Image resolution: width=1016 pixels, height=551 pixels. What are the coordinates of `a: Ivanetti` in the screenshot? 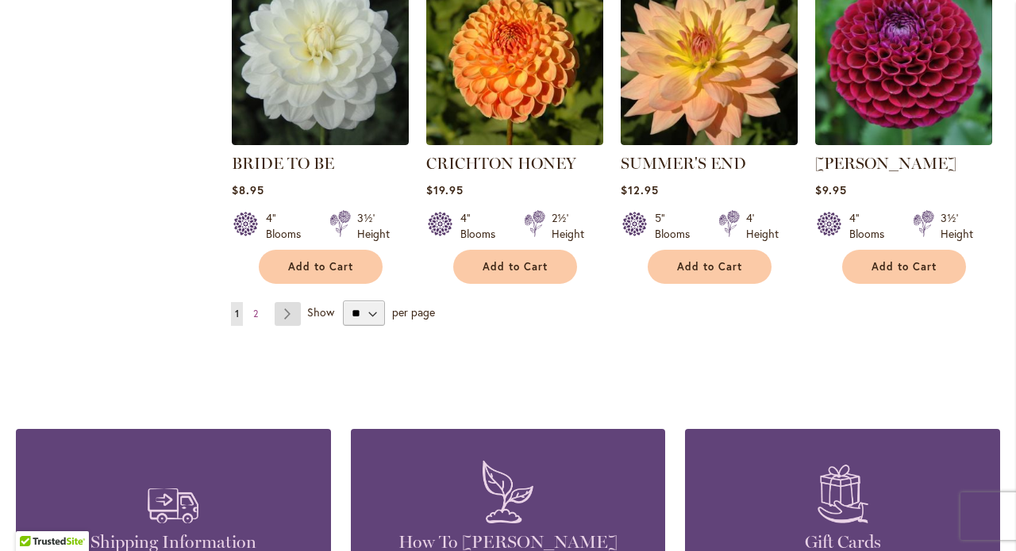 It's located at (903, 140).